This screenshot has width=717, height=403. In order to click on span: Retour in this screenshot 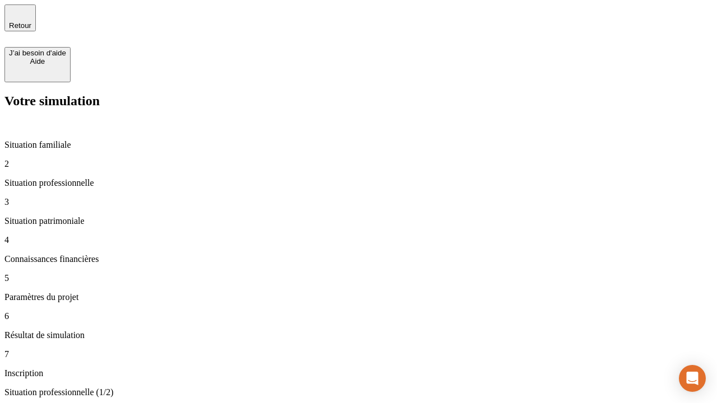, I will do `click(20, 25)`.